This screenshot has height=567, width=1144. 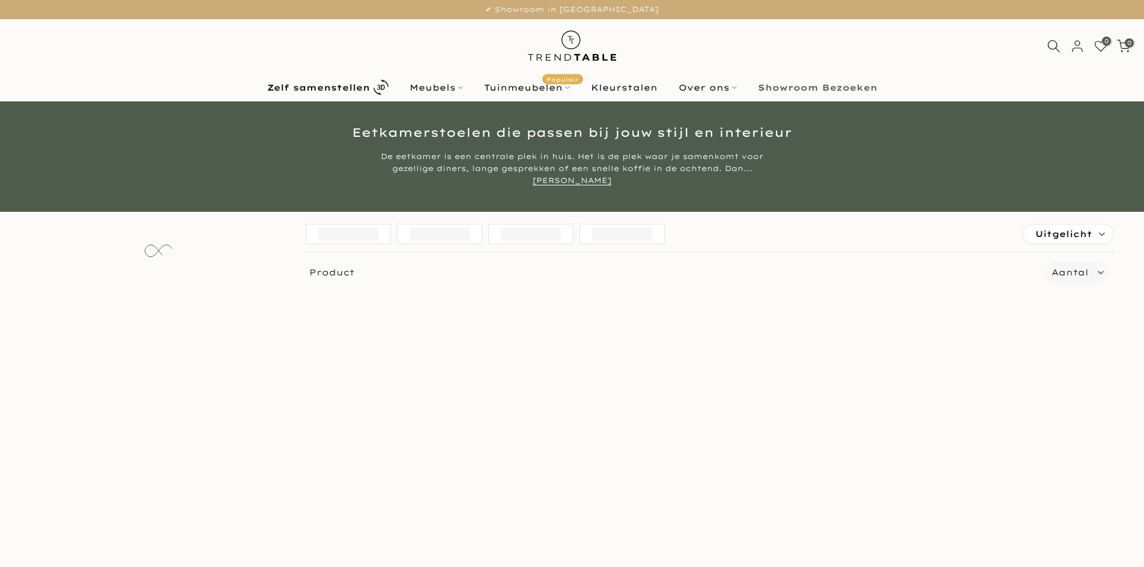 I want to click on a: TuinmeubelenPopulair, so click(x=526, y=88).